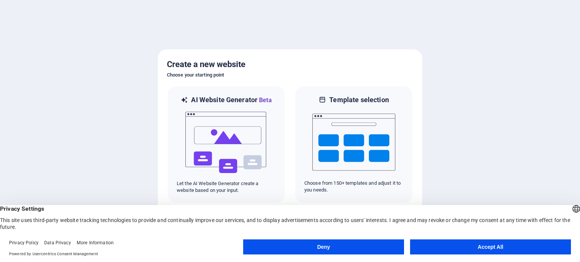 The height and width of the screenshot is (262, 580). Describe the element at coordinates (359, 100) in the screenshot. I see `h6: Template selection` at that location.